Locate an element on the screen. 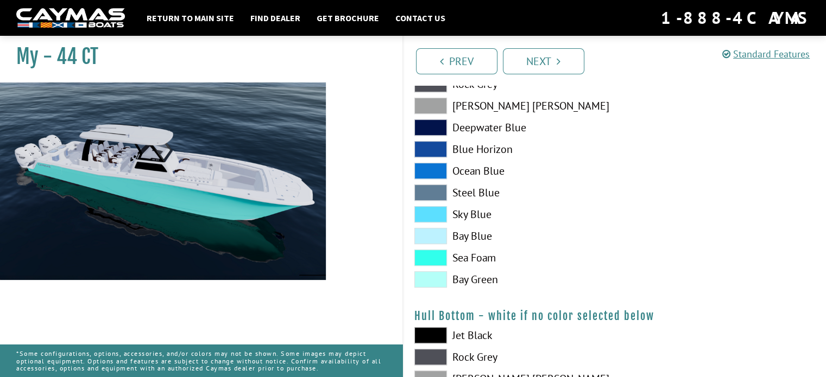  p: *Some configurations, options, accessories, and/or colors may not be shown. Some images may depic... is located at coordinates (201, 361).